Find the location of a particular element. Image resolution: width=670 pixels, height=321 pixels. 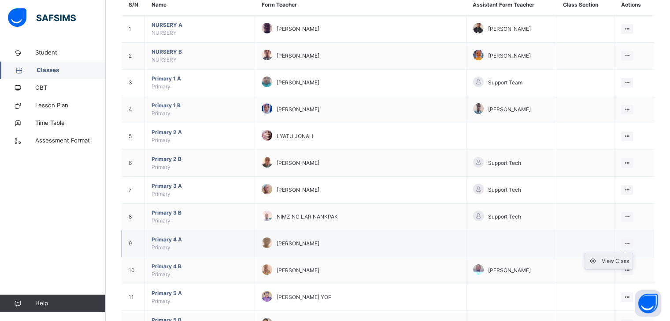

td: 2 is located at coordinates (133, 56).